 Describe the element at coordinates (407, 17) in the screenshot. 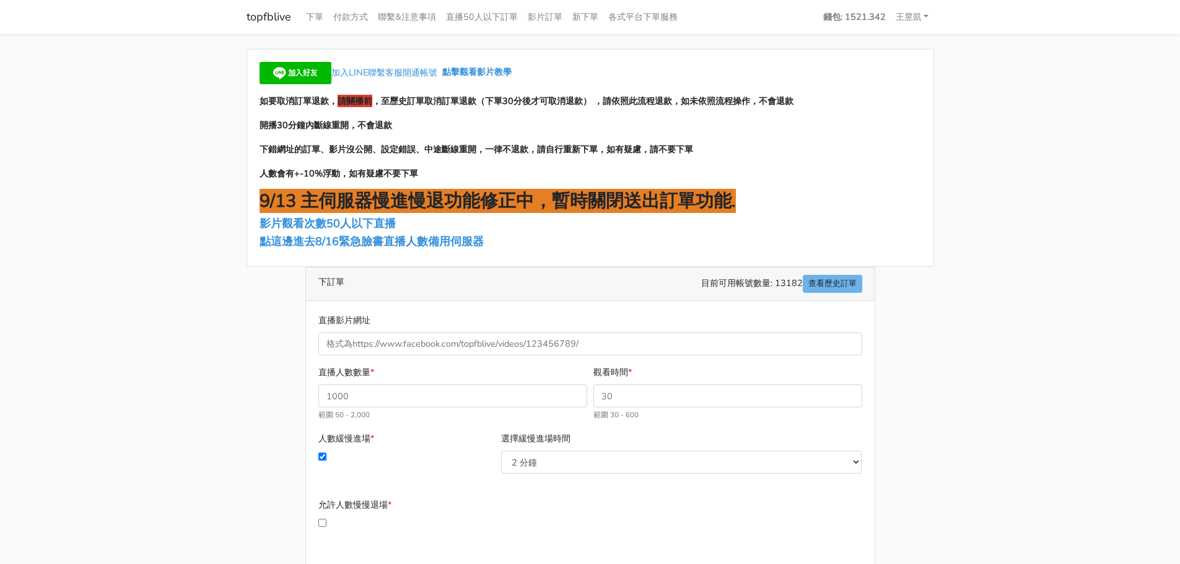

I see `a: 聯繫&注意事項` at that location.